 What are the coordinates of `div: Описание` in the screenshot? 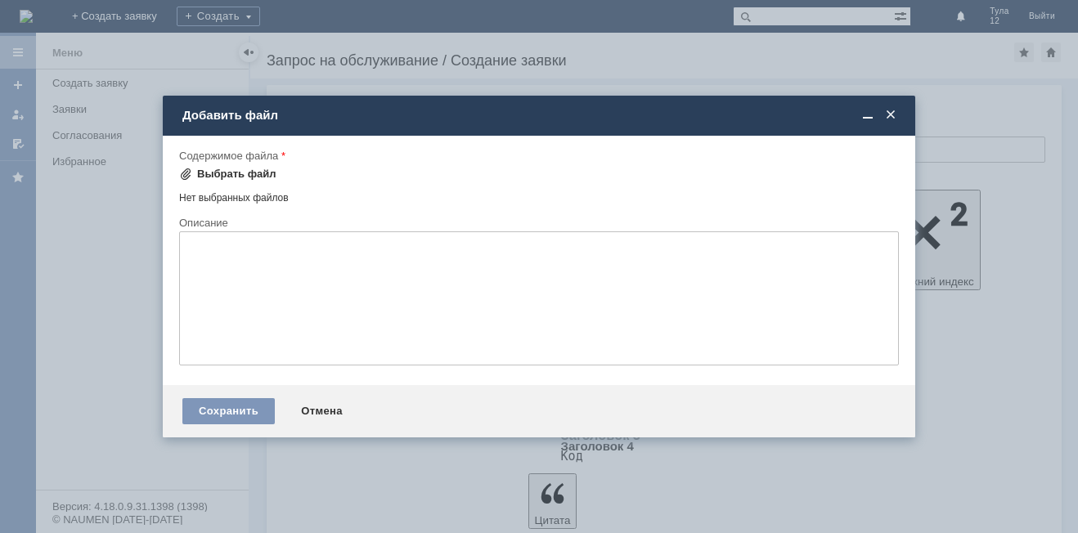 It's located at (538, 223).